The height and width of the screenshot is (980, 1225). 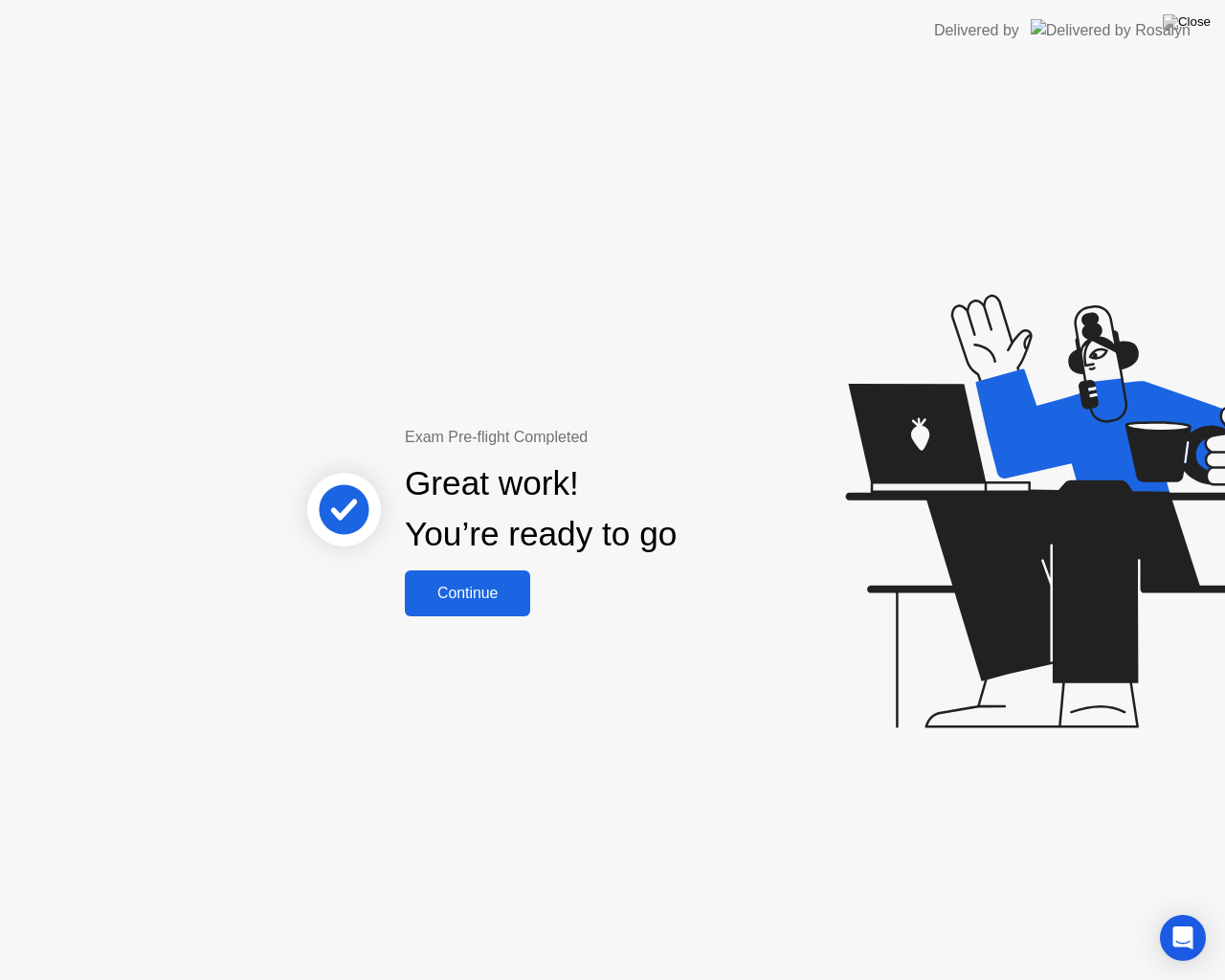 I want to click on img: Close, so click(x=1186, y=22).